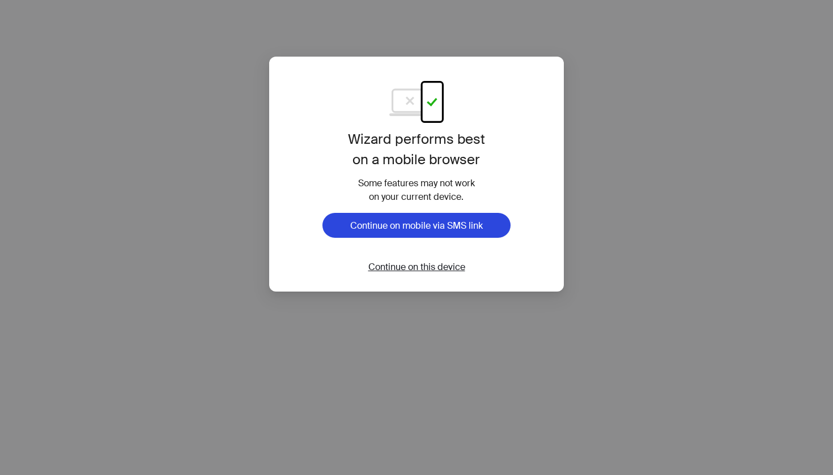 The width and height of the screenshot is (833, 475). I want to click on div: Some features may not work on your current device., so click(417, 190).